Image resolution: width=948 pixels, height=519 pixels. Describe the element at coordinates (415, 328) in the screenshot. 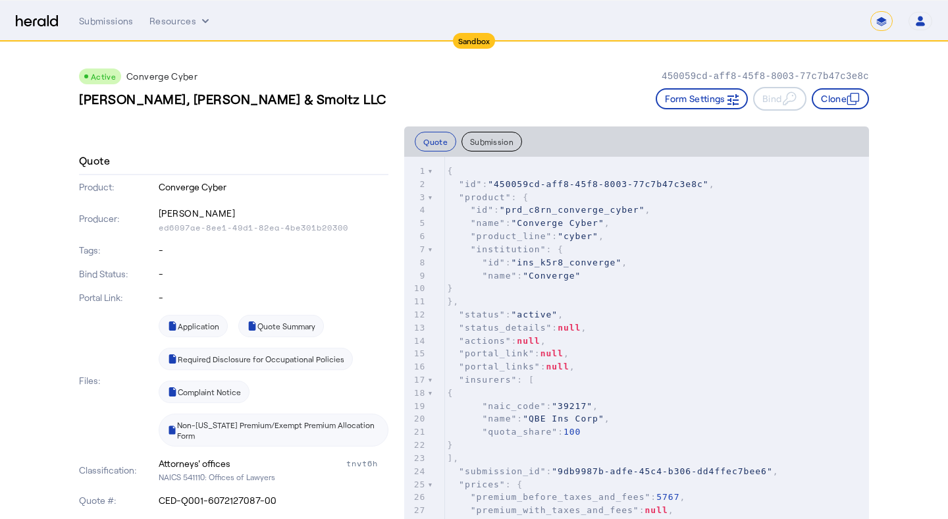

I see `div: 13` at that location.